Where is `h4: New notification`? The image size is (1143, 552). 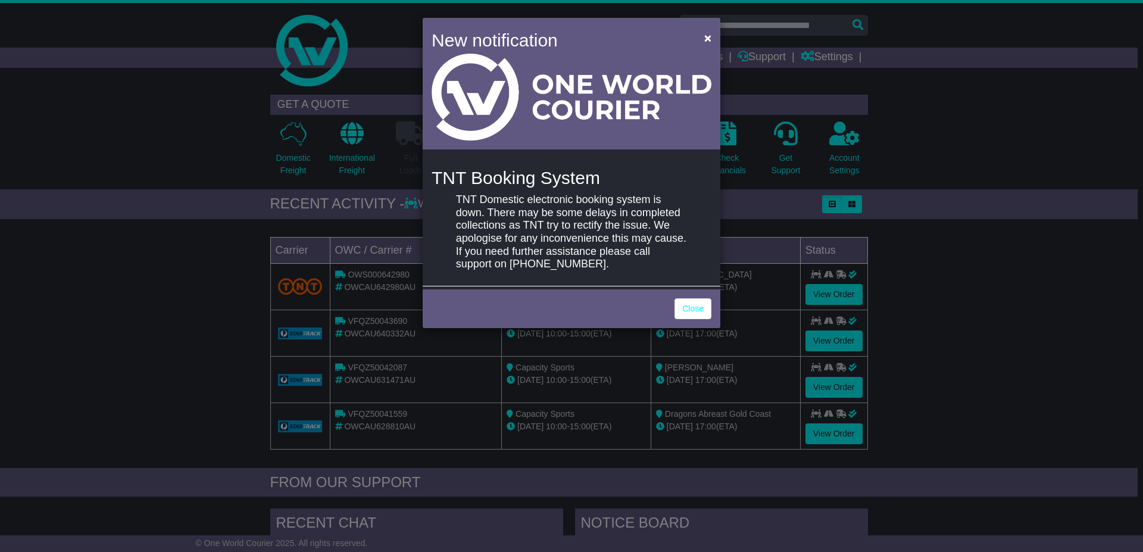 h4: New notification is located at coordinates (559, 40).